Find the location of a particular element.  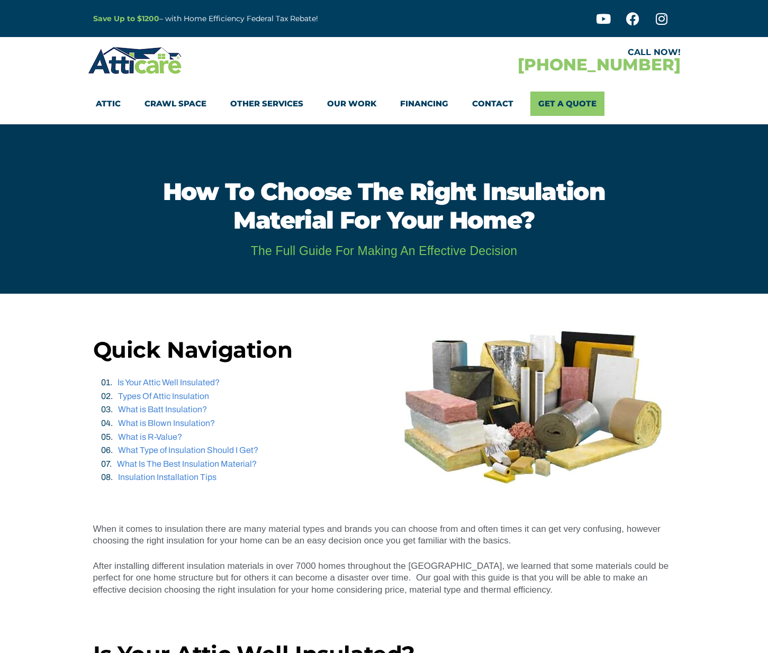

h1: How to Choose the right insulation material for your home? is located at coordinates (384, 206).